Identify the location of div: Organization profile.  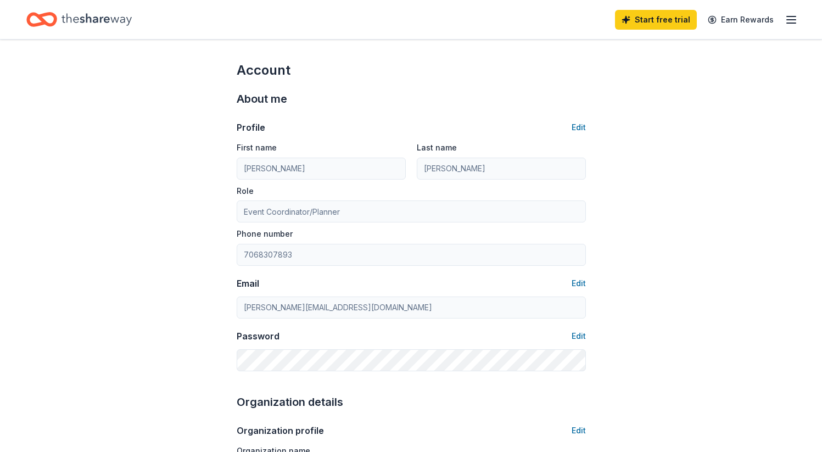
(280, 431).